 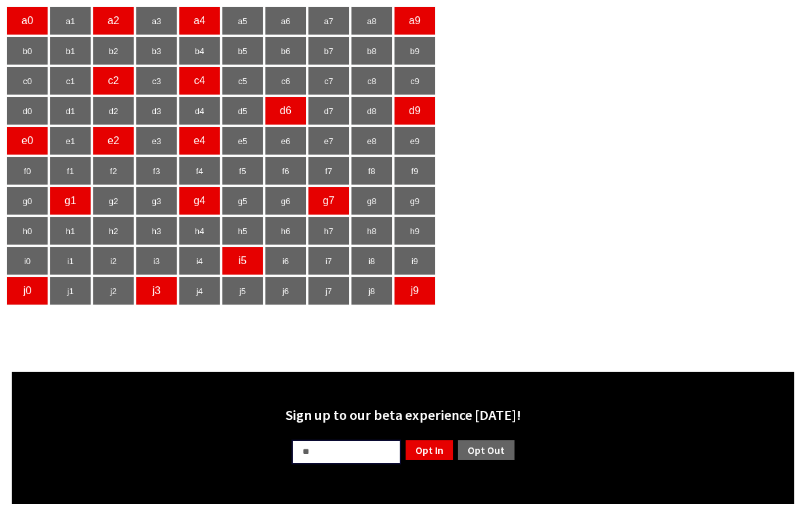 I want to click on a: Opt In, so click(x=429, y=450).